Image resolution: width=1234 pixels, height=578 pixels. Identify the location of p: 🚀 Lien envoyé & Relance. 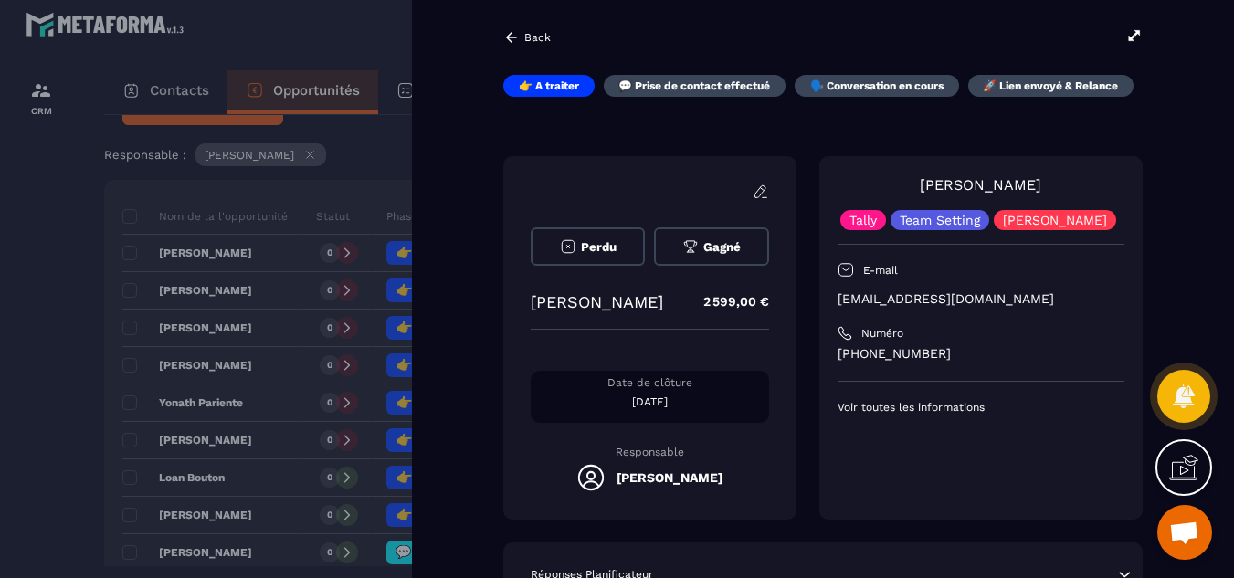
(1050, 86).